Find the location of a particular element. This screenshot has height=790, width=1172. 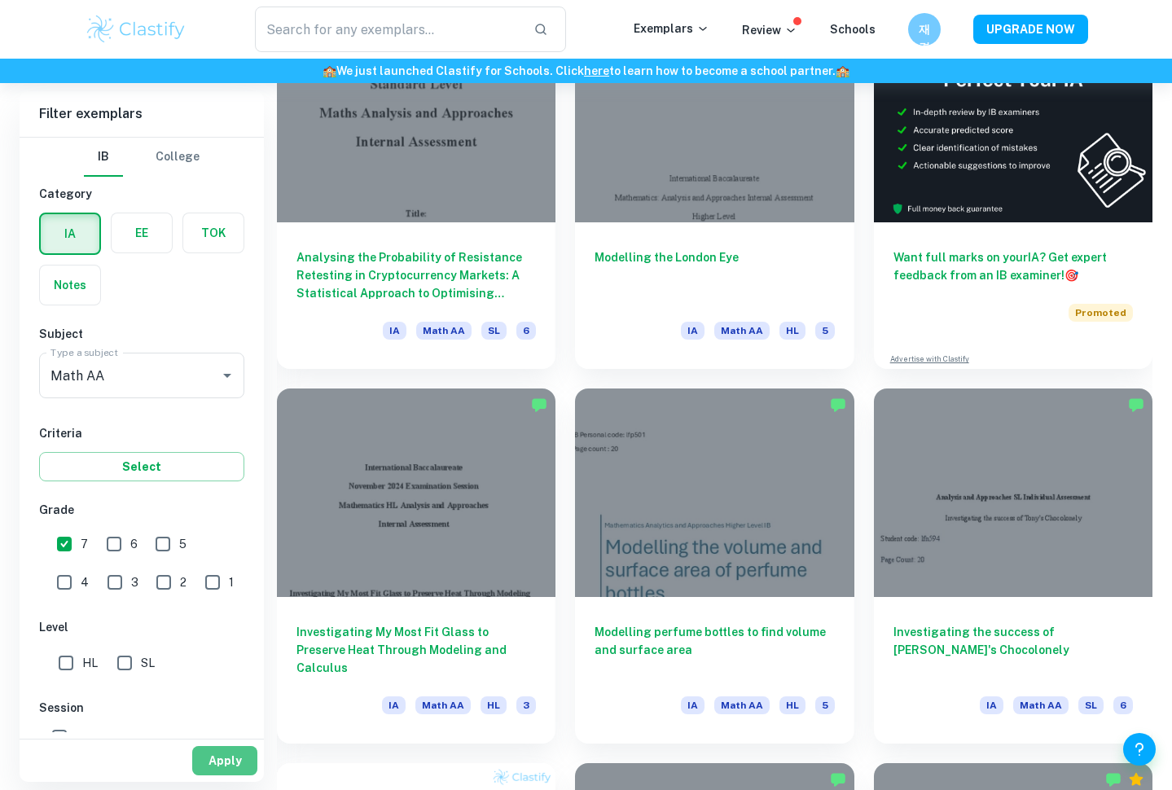

a: Clastify logo is located at coordinates (136, 29).